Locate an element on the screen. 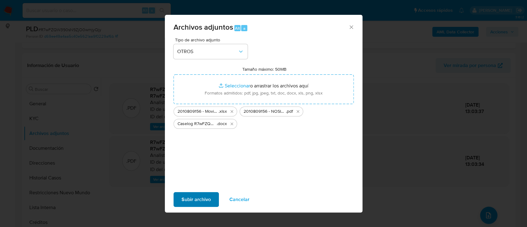 This screenshot has width=527, height=227. span: Subir archivo is located at coordinates (196, 200).